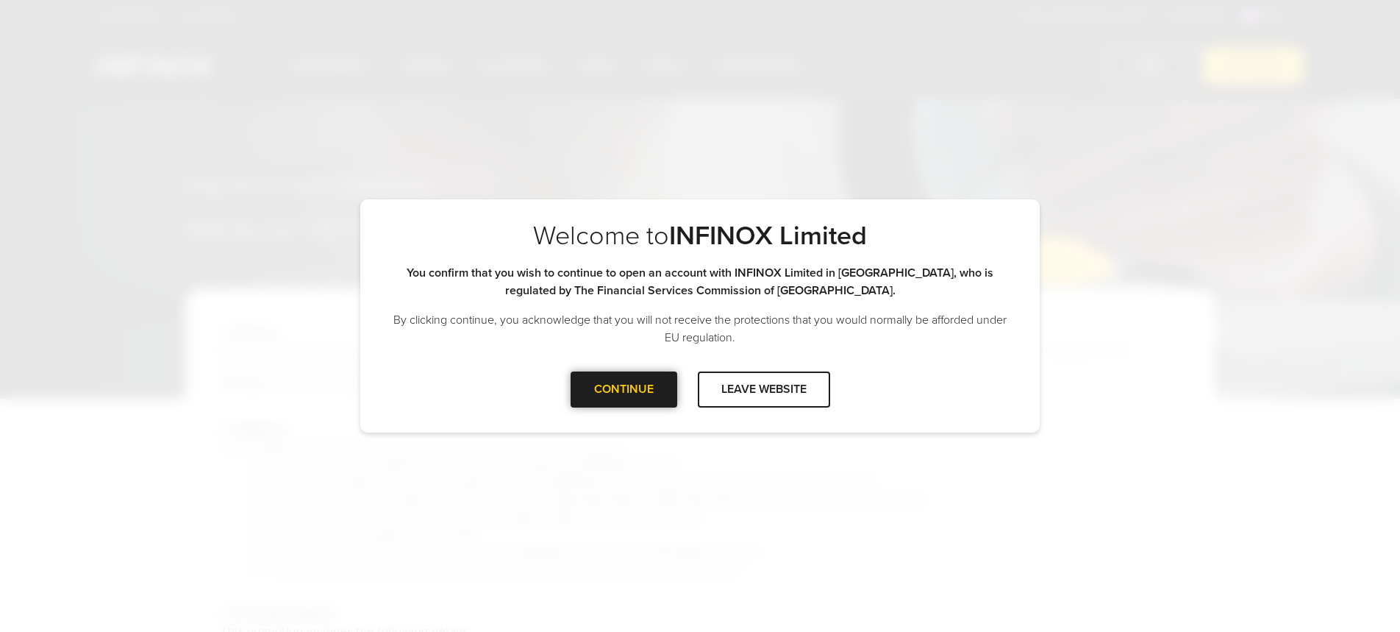  What do you see at coordinates (700, 329) in the screenshot?
I see `p: By clicking continue, you acknowledge that you will not receive the protections that you would no...` at bounding box center [700, 329].